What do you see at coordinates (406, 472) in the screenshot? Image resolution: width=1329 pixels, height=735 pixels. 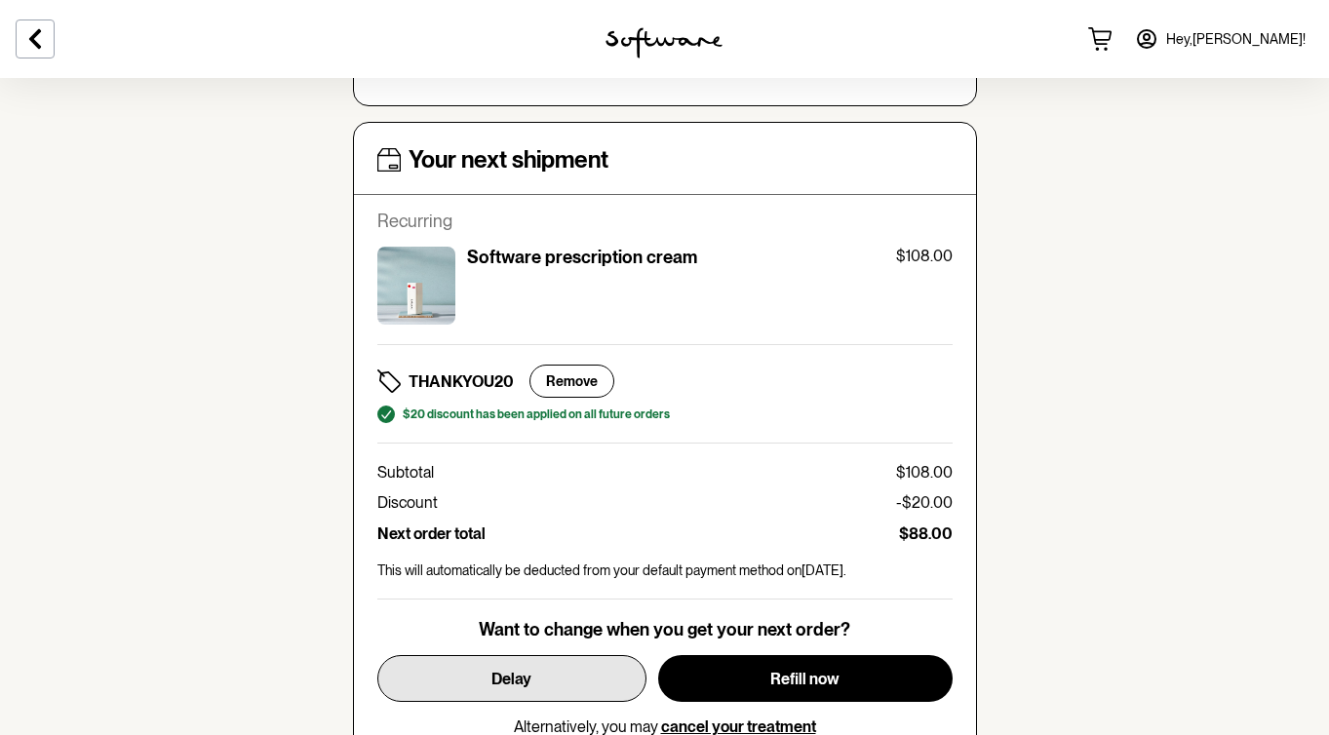 I see `p: Subtotal` at bounding box center [406, 472].